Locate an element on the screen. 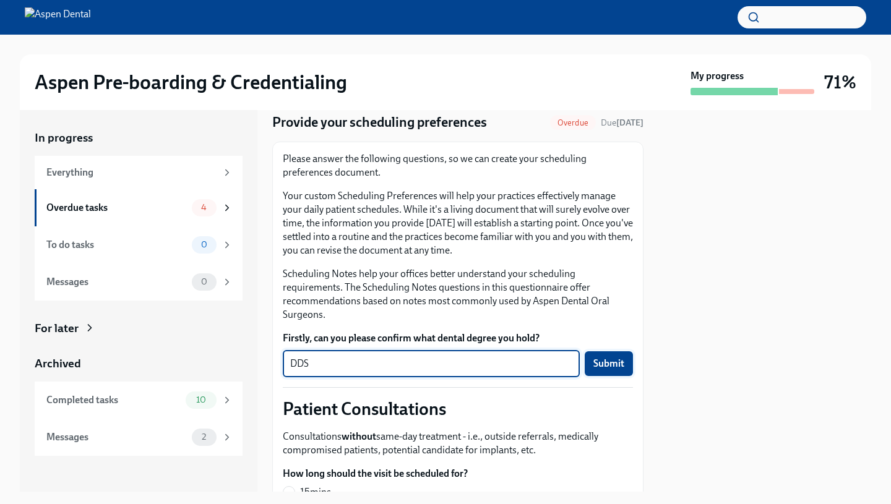  a: Completed tasks10 is located at coordinates (139, 400).